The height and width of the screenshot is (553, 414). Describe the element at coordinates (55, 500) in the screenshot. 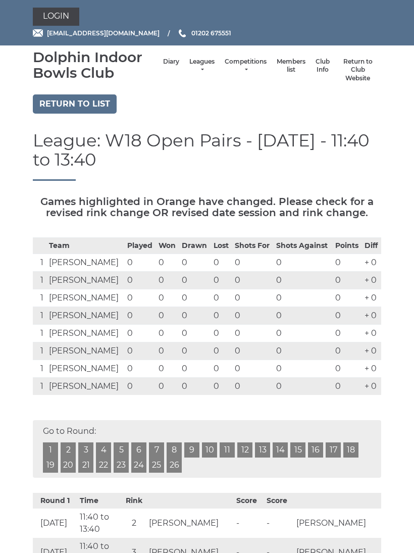

I see `th: Round 1` at that location.